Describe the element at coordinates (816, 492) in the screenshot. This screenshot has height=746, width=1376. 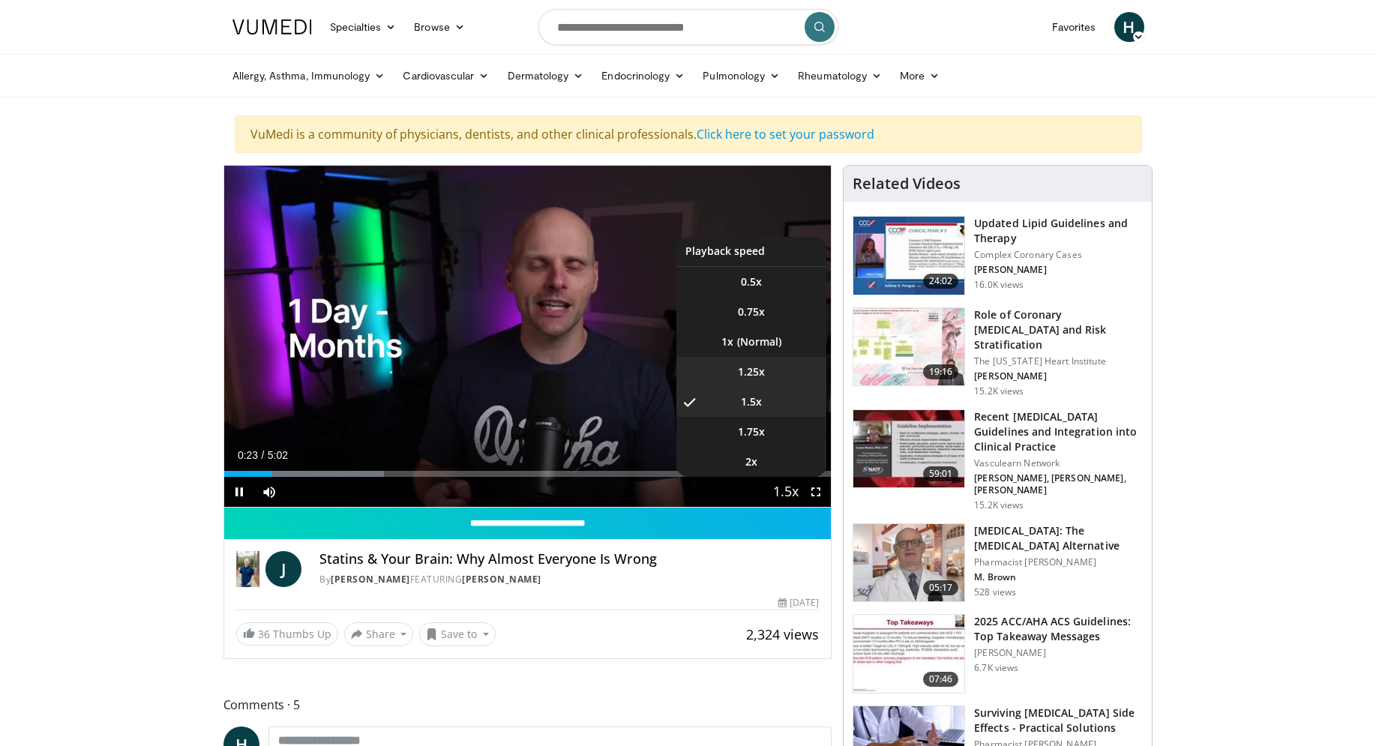
I see `button: Fullscreen` at that location.